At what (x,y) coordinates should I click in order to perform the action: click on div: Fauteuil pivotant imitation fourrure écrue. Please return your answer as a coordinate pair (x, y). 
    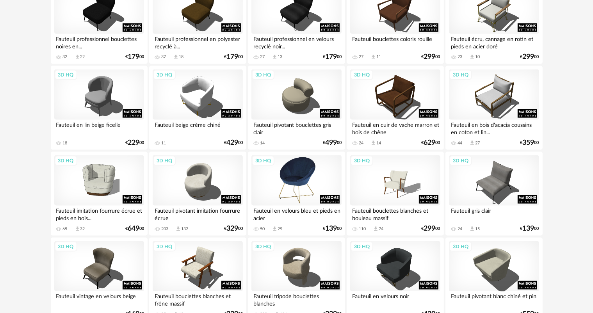
    Looking at the image, I should click on (198, 214).